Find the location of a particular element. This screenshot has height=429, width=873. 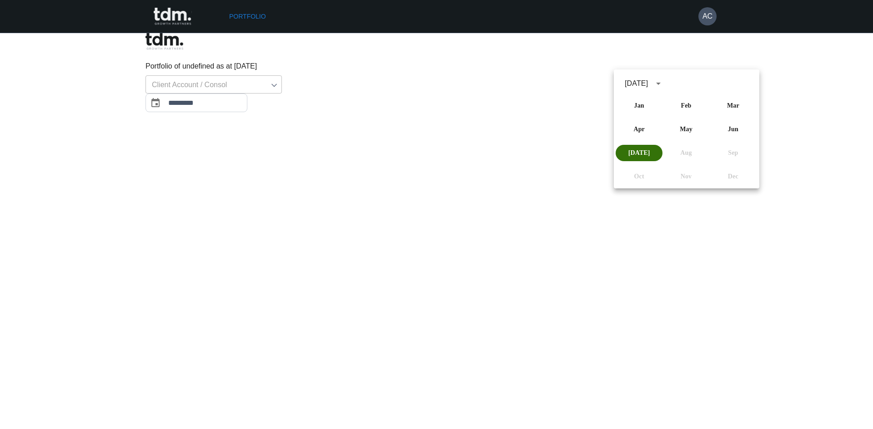

a: Portfolio is located at coordinates (247, 16).